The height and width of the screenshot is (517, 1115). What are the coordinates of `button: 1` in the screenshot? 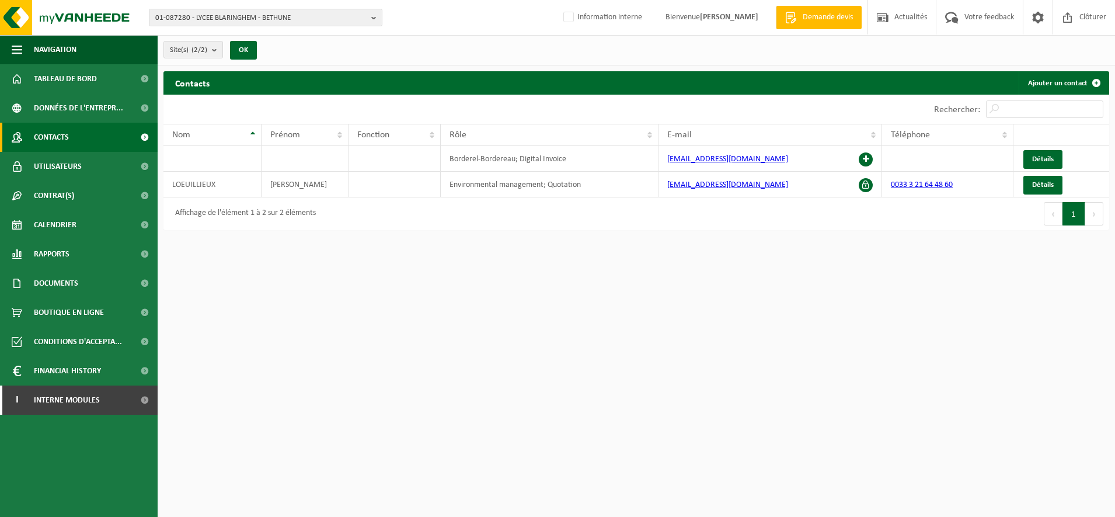 It's located at (1073, 214).